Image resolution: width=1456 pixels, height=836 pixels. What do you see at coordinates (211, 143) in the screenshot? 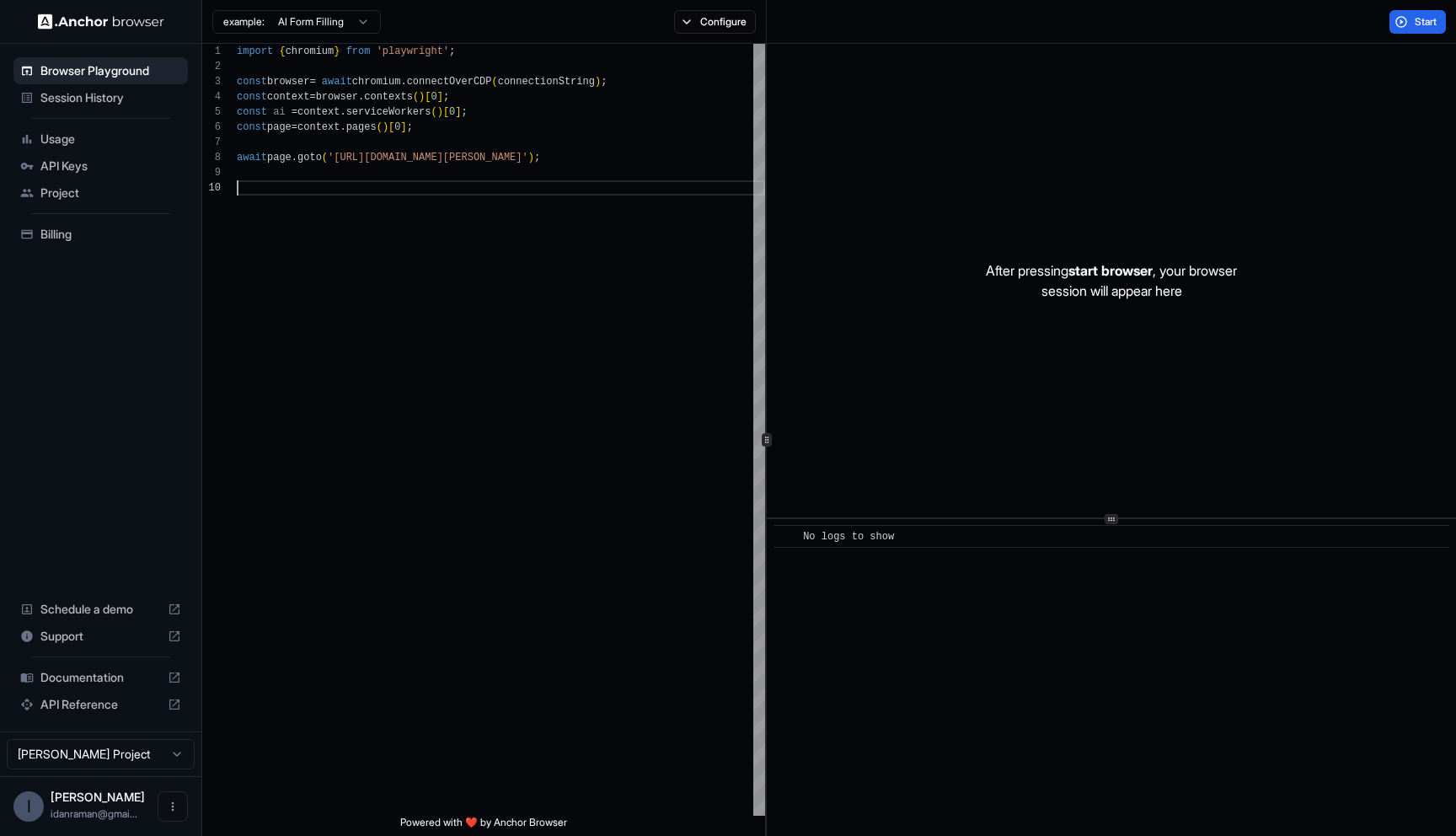
I see `div: 7` at bounding box center [211, 143].